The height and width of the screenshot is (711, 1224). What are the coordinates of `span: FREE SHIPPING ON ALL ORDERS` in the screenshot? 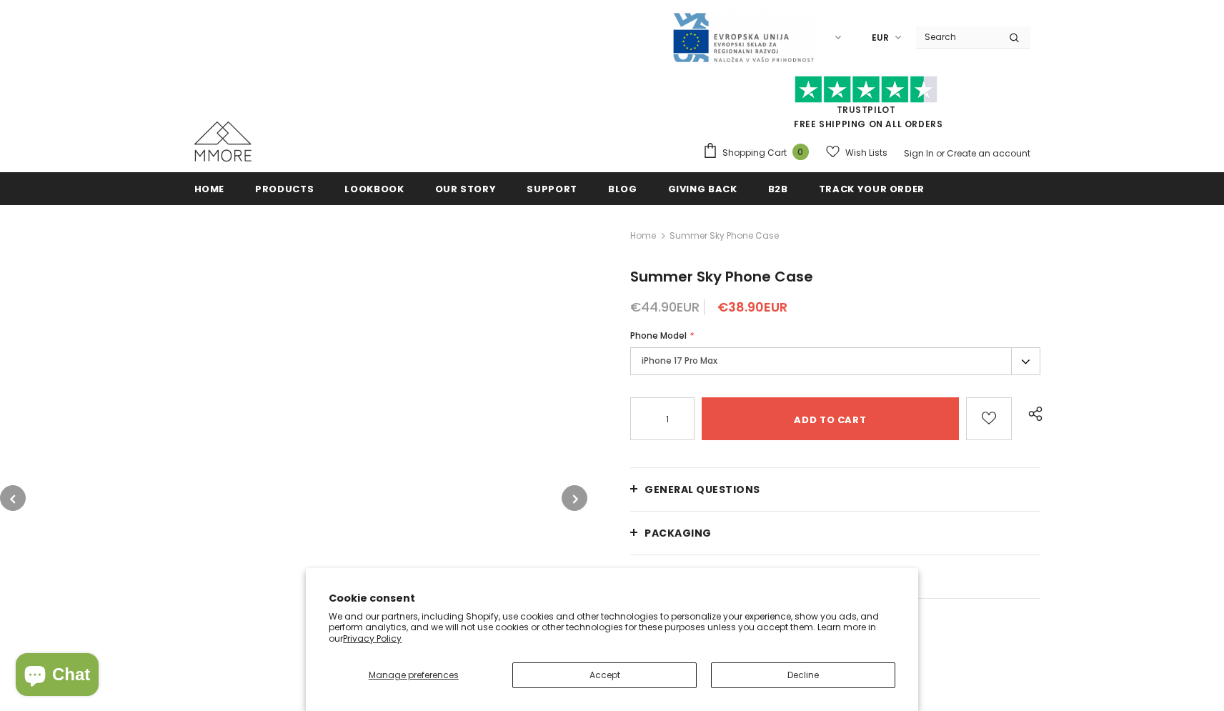 It's located at (866, 106).